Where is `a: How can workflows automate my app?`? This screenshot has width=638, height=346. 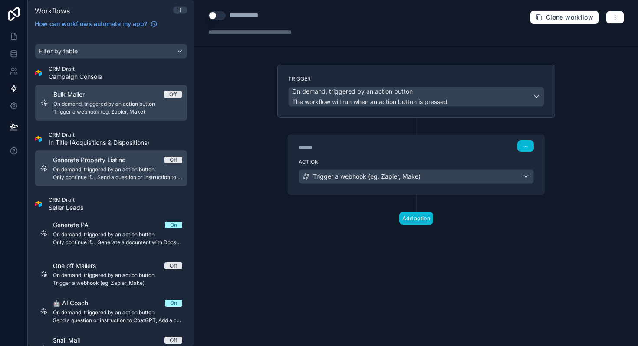 a: How can workflows automate my app? is located at coordinates (96, 24).